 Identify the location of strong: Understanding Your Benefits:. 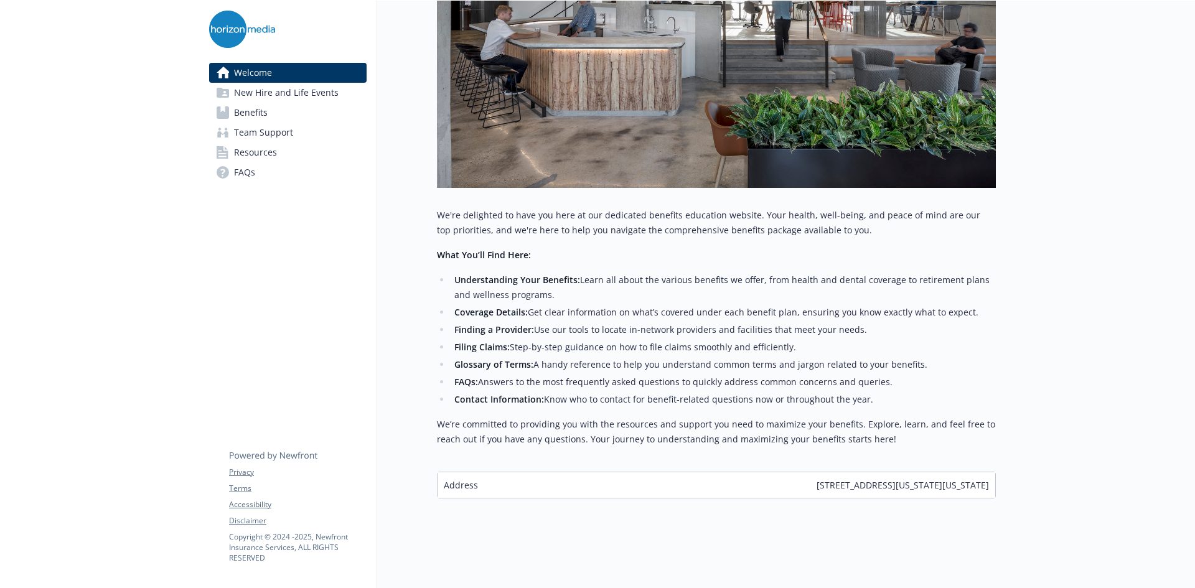
(517, 280).